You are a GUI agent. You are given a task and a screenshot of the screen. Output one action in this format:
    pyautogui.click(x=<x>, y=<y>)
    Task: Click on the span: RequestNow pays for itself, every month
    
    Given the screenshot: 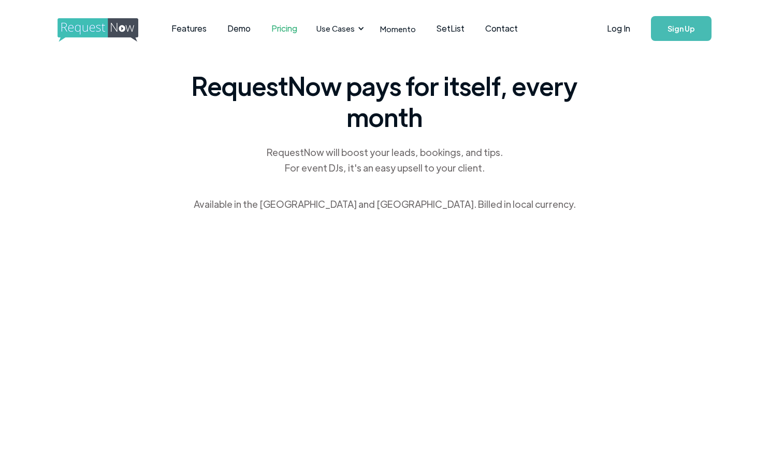 What is the action you would take?
    pyautogui.click(x=385, y=101)
    